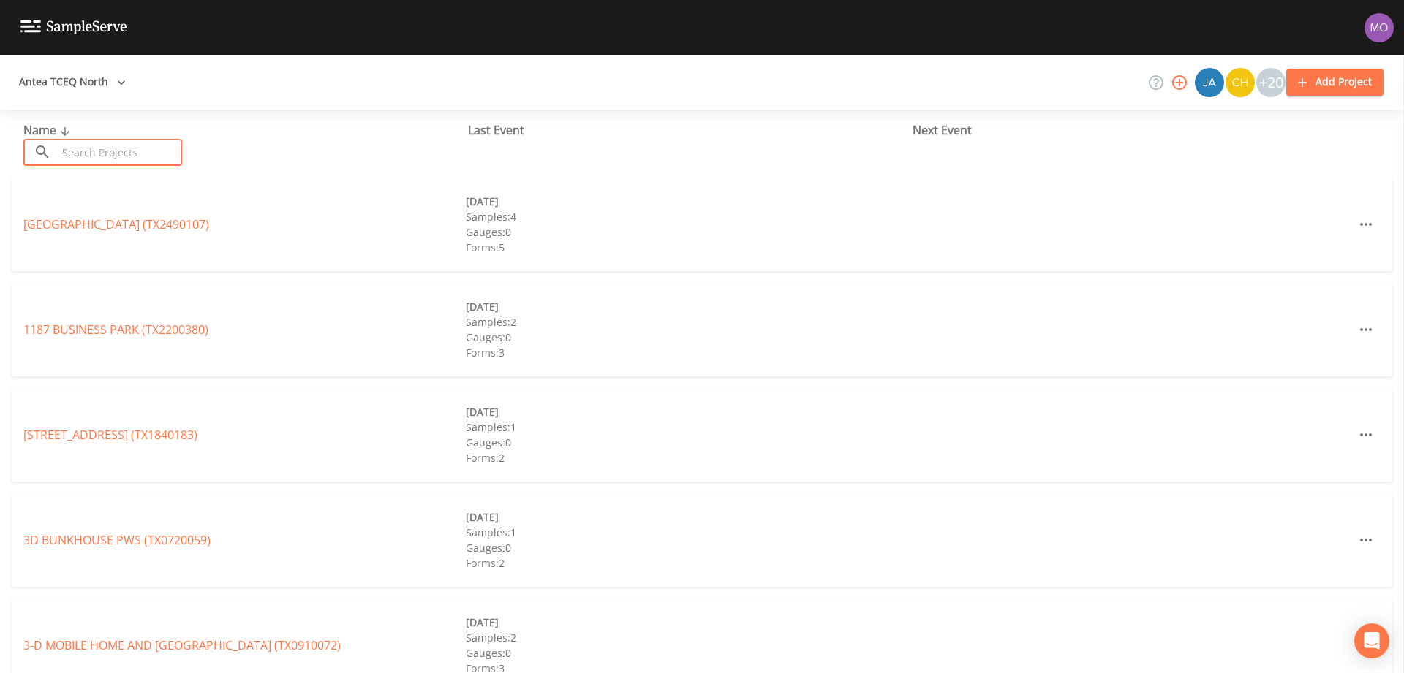  Describe the element at coordinates (686, 247) in the screenshot. I see `div: Forms: 5` at that location.